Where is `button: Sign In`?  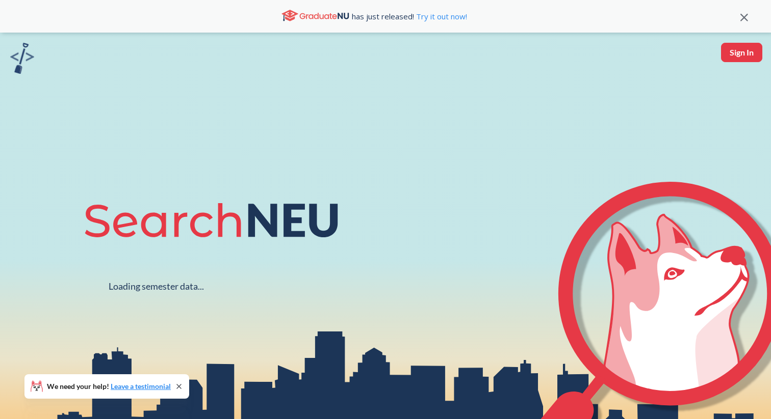
button: Sign In is located at coordinates (741, 52).